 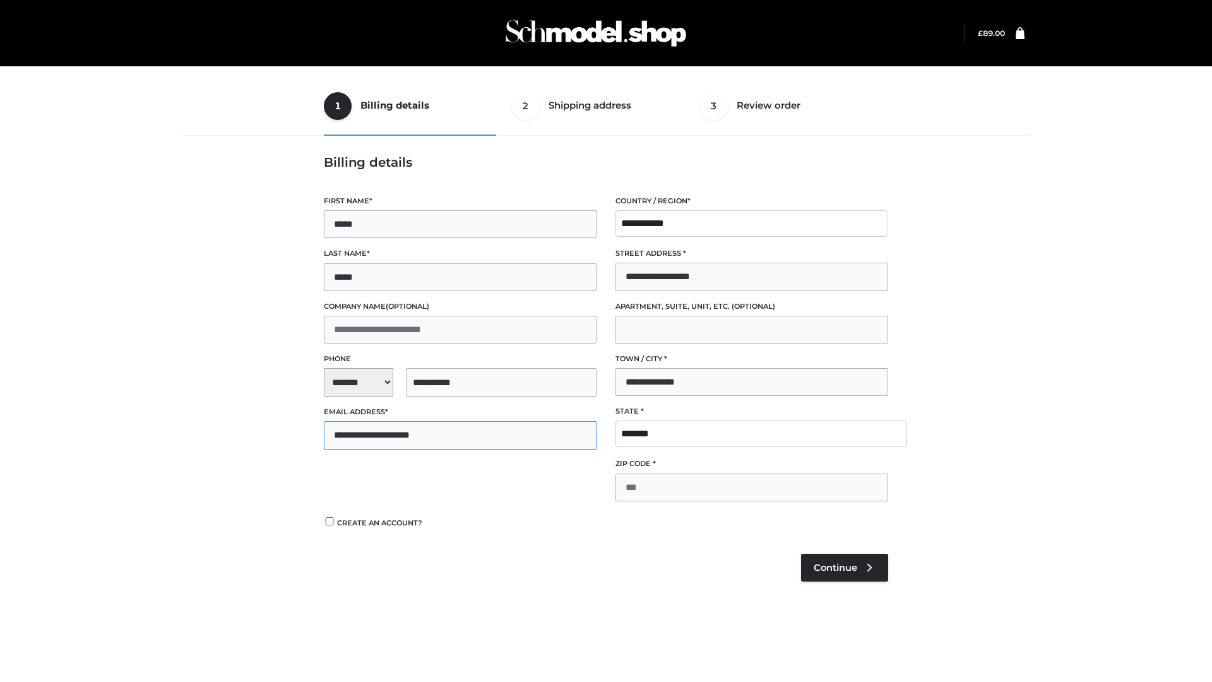 I want to click on input: Create an account?, so click(x=330, y=521).